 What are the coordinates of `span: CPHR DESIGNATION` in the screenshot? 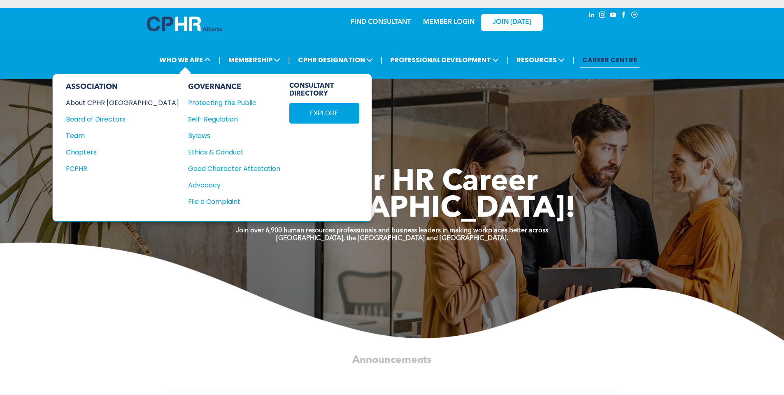 It's located at (335, 60).